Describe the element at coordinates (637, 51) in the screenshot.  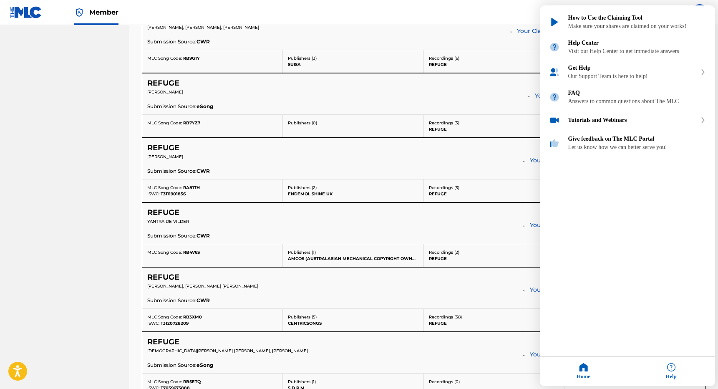
I see `div: Visit our Help Center to get immediate answers` at that location.